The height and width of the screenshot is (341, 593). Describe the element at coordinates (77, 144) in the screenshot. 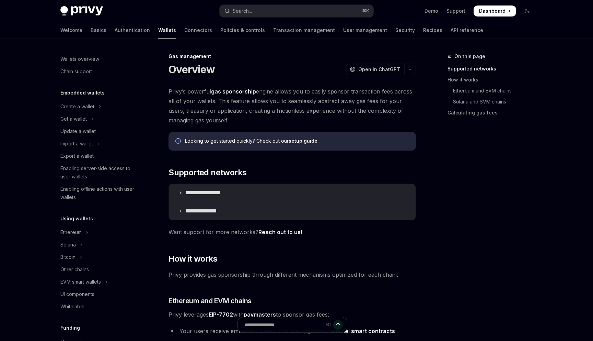

I see `div: Import a wallet` at that location.